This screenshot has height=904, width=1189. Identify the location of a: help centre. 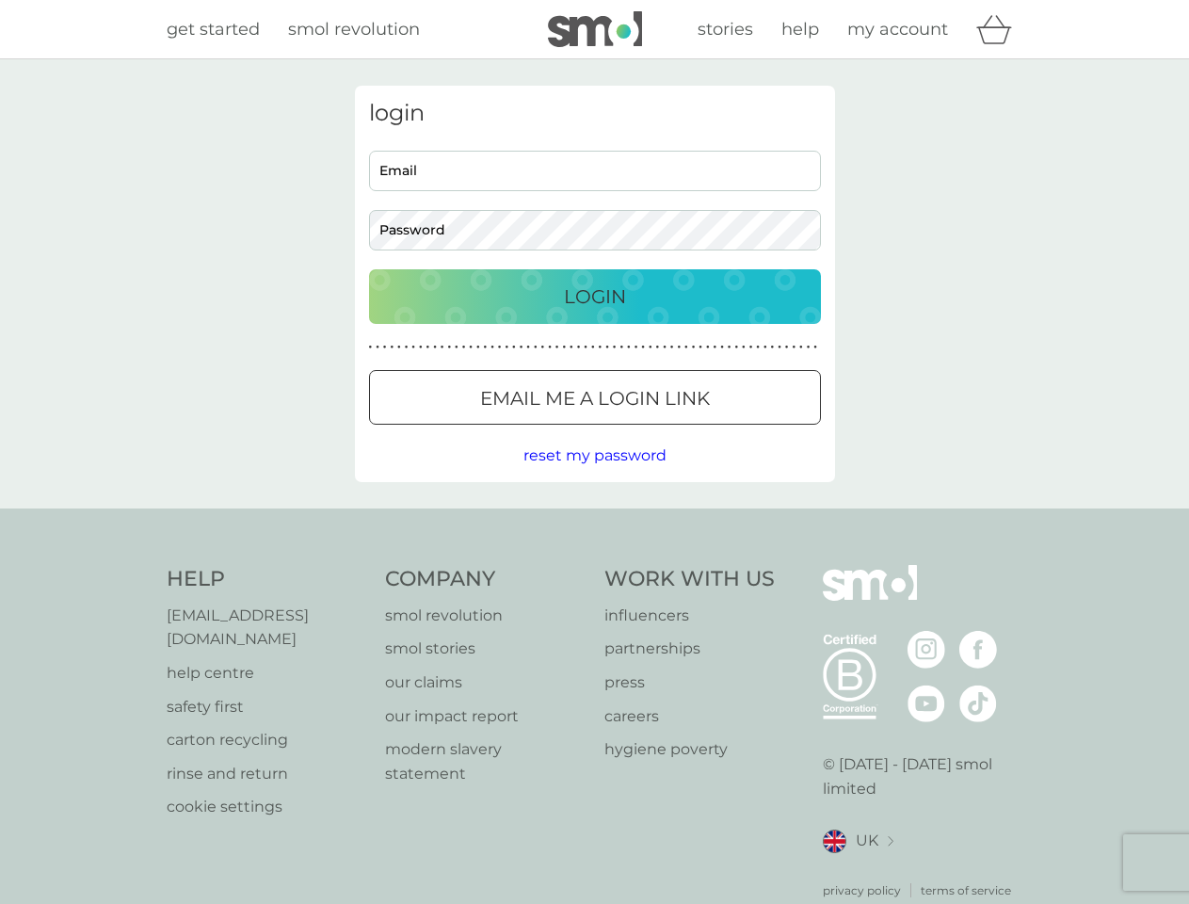
(266, 673).